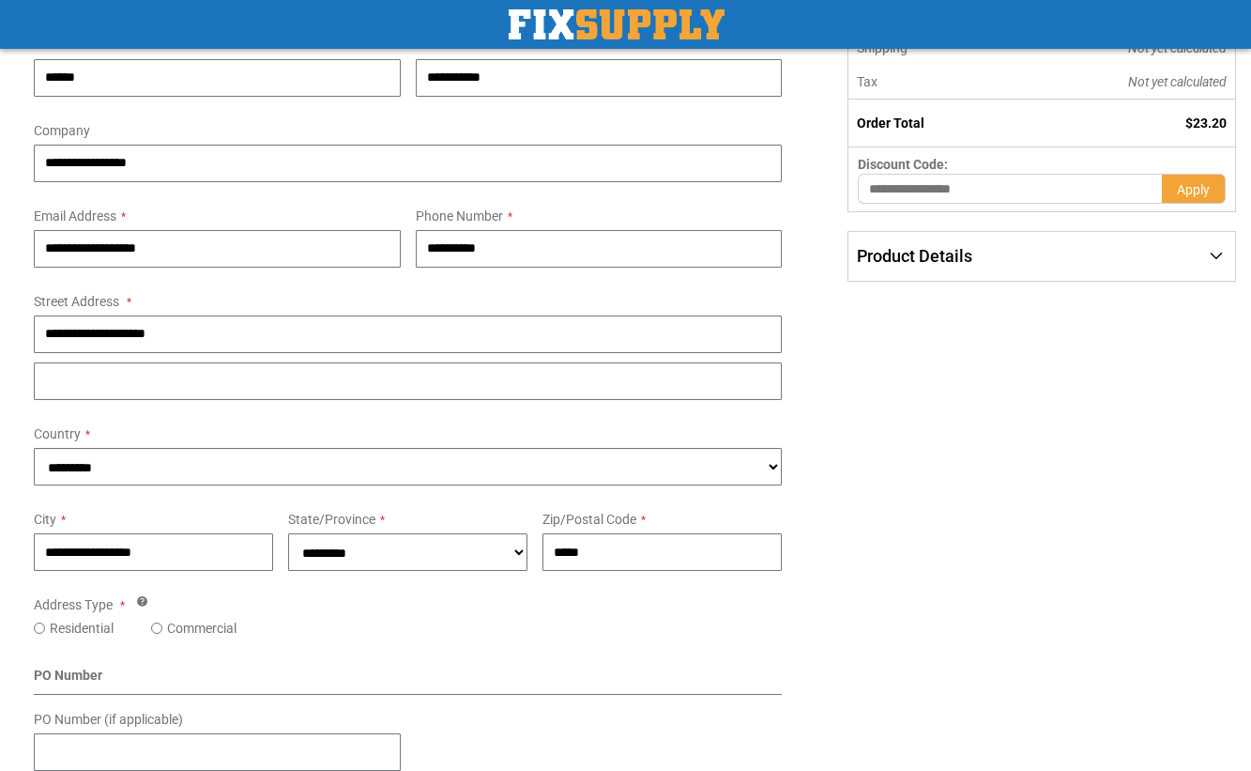 The width and height of the screenshot is (1251, 771). What do you see at coordinates (407, 679) in the screenshot?
I see `div: PO Number` at bounding box center [407, 679].